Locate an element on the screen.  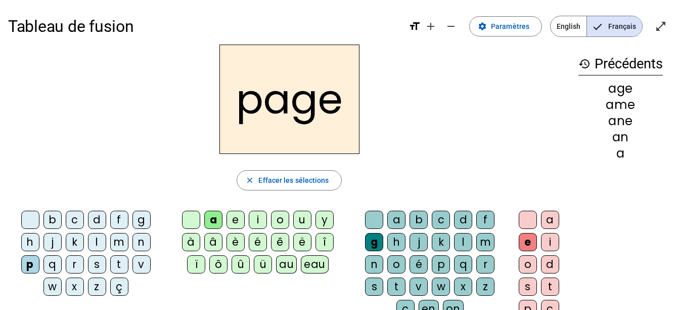
span: Paramètres is located at coordinates (510, 26).